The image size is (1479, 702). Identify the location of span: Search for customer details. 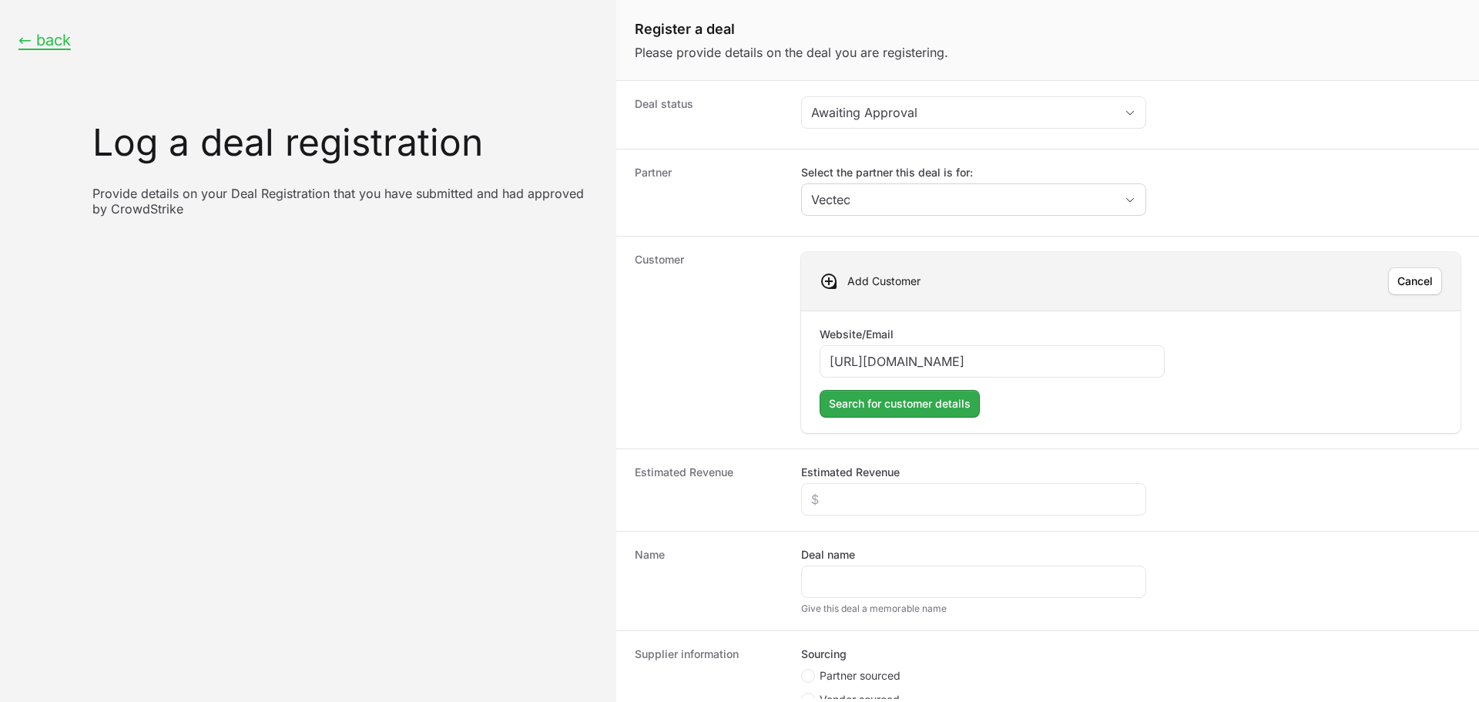
(900, 404).